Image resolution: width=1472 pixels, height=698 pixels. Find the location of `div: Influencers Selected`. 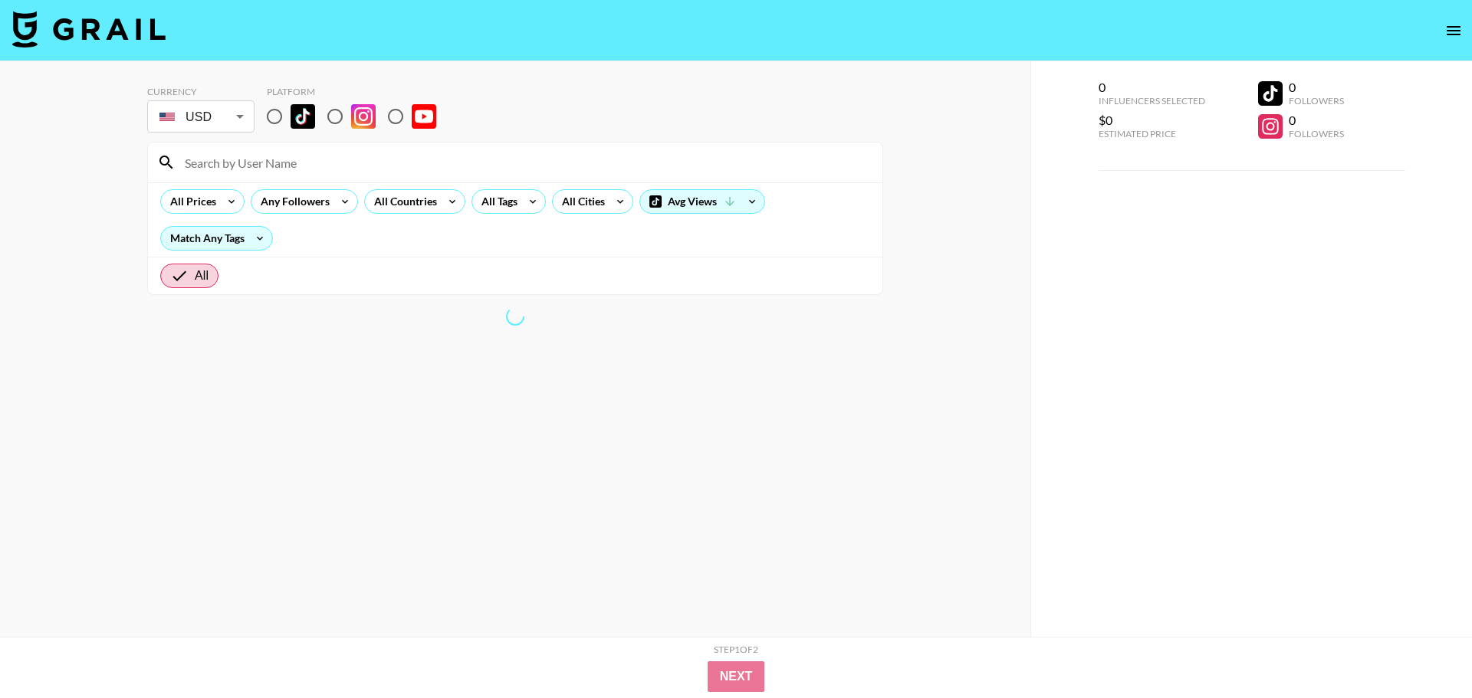

div: Influencers Selected is located at coordinates (1152, 100).